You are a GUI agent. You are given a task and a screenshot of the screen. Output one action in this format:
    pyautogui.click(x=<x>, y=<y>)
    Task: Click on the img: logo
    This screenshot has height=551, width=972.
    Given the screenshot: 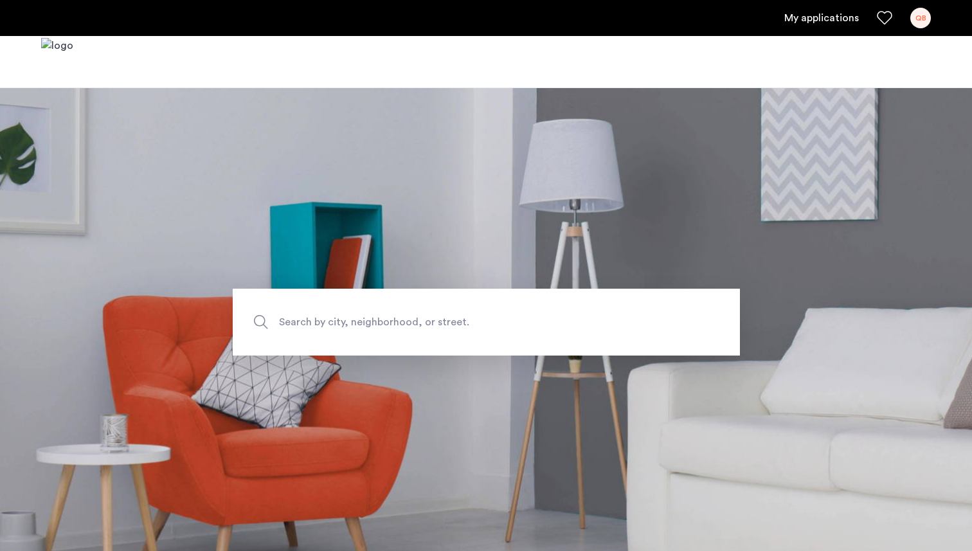 What is the action you would take?
    pyautogui.click(x=57, y=62)
    